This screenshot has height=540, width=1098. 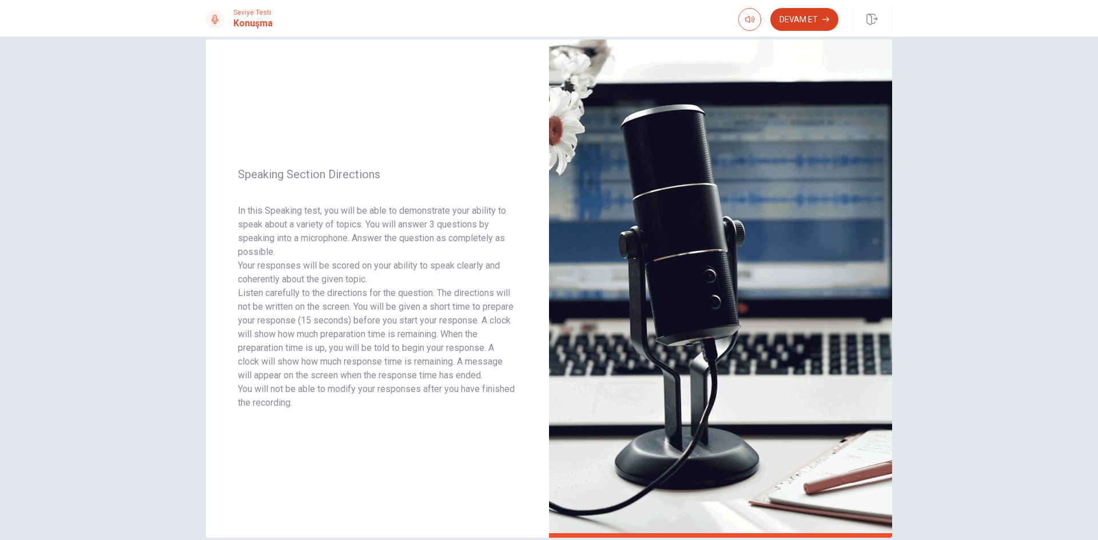 What do you see at coordinates (721, 289) in the screenshot?
I see `img: speaking intro` at bounding box center [721, 289].